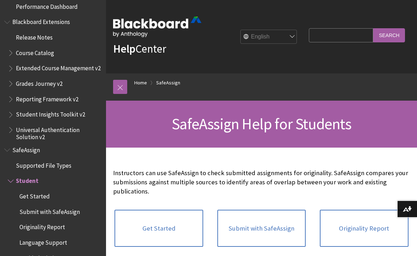  I want to click on span: Grades Journey v2, so click(39, 82).